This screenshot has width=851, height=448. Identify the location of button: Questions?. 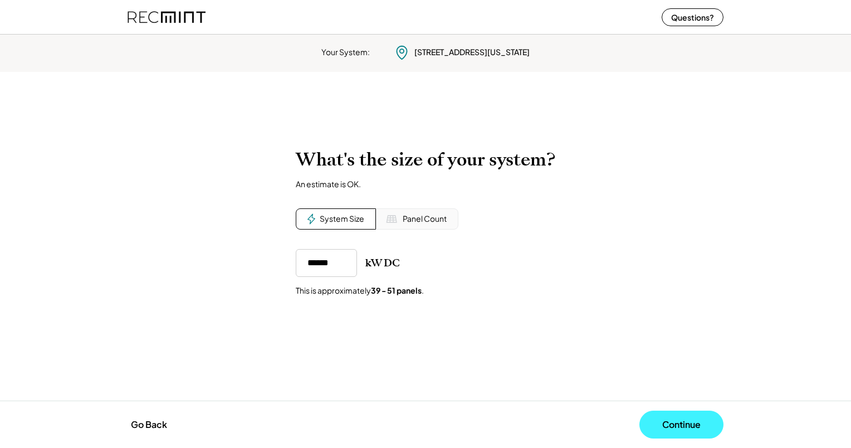
(692, 17).